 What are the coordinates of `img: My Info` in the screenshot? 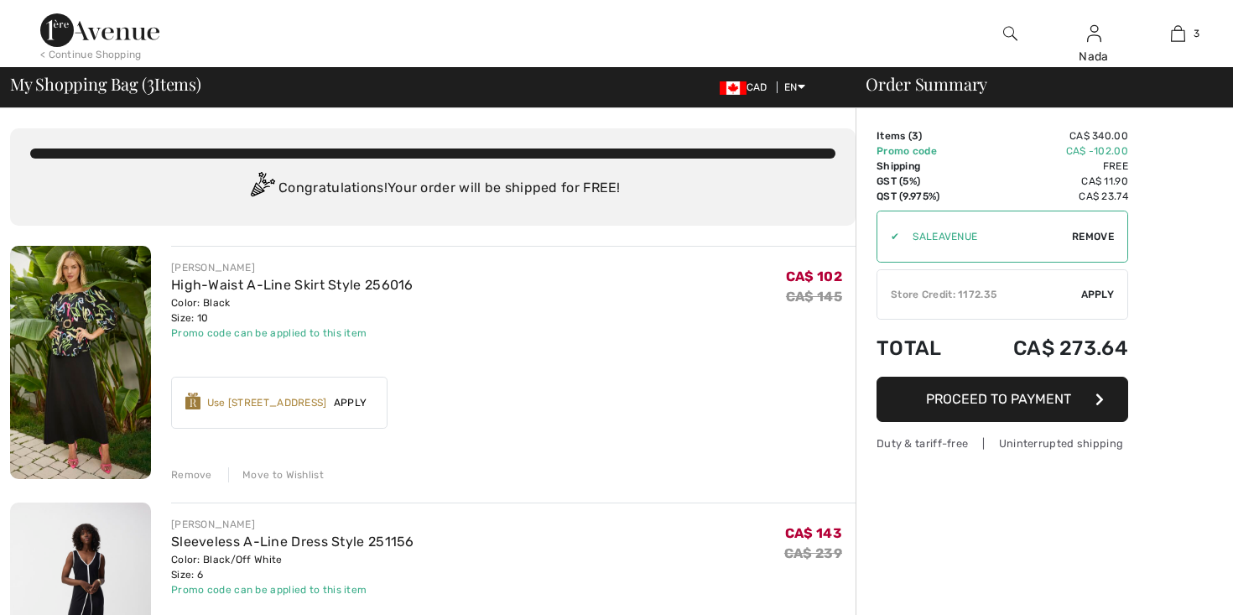 It's located at (1094, 34).